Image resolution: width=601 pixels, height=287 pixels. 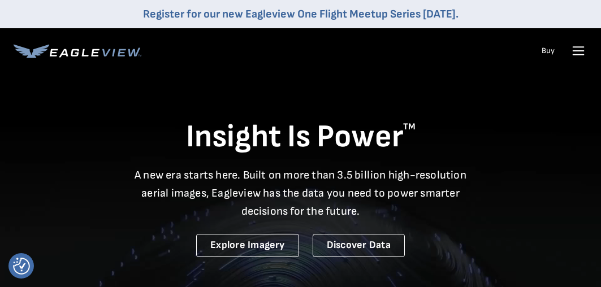 What do you see at coordinates (21, 266) in the screenshot?
I see `img: Revisit consent button` at bounding box center [21, 266].